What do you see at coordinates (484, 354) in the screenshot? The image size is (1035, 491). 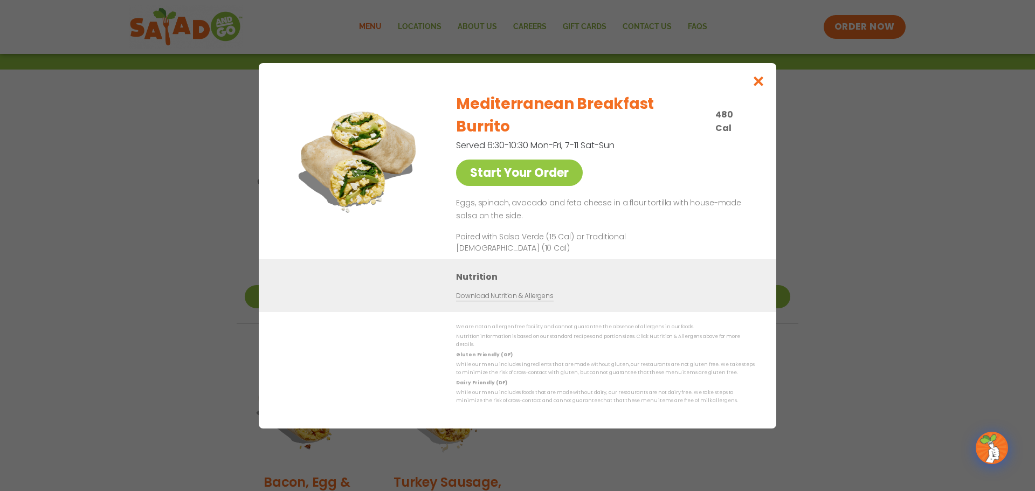 I see `strong: Gluten Friendly (GF)` at bounding box center [484, 354].